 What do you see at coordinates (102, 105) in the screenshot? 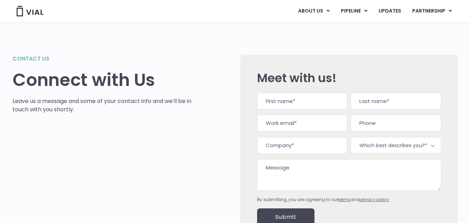
I see `p: Leave us a message and some of your contact info and we’ll be in touch with you shortly.` at bounding box center [102, 105].